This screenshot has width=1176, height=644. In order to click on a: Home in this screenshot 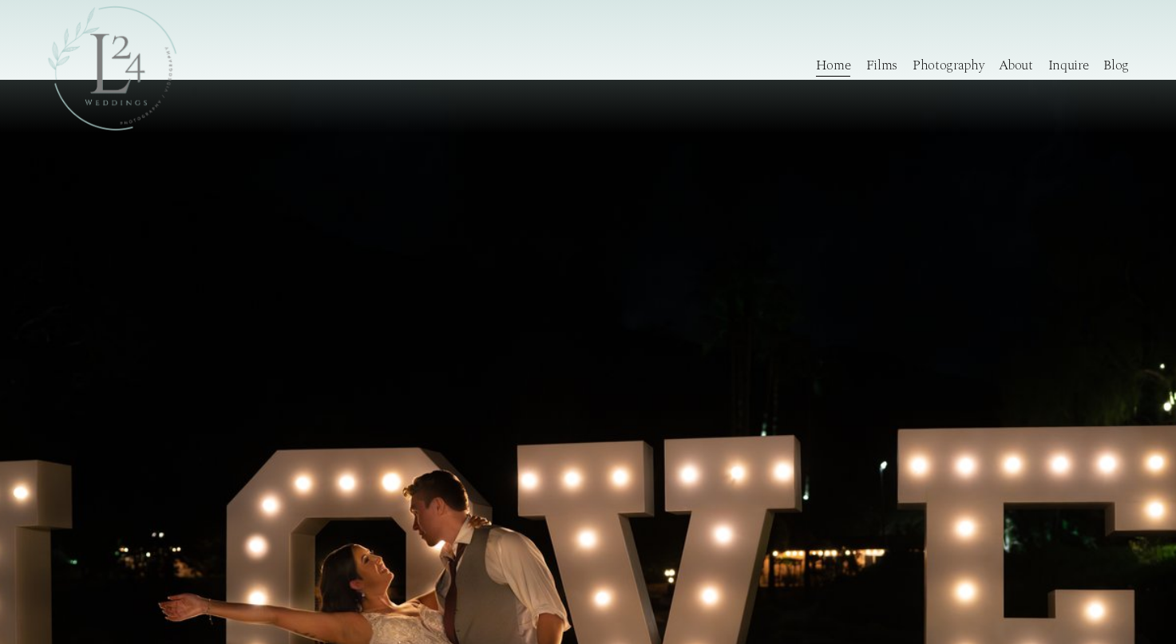, I will do `click(833, 66)`.